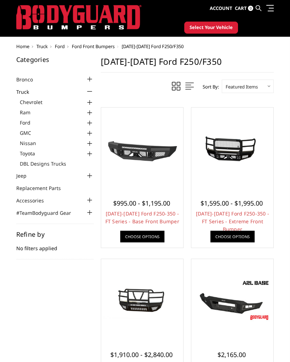 Image resolution: width=290 pixels, height=362 pixels. Describe the element at coordinates (142, 203) in the screenshot. I see `span: $995.00 - $1,195.00` at that location.